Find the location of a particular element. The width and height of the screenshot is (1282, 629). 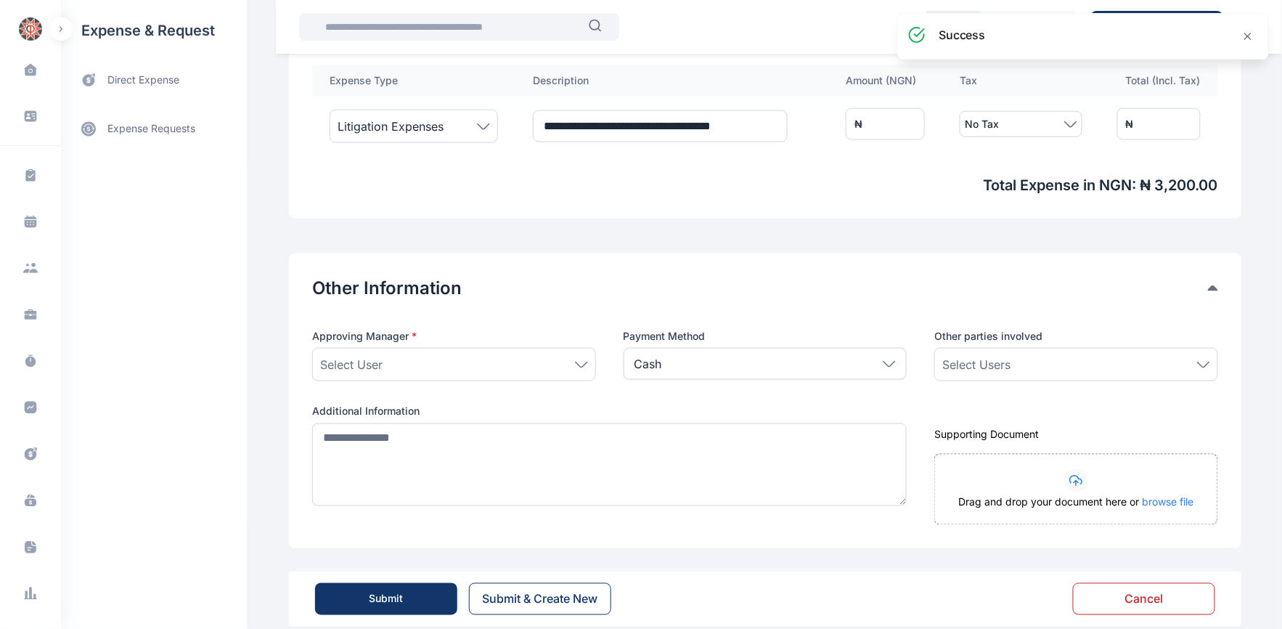

span: Approving Manager is located at coordinates (364, 336).